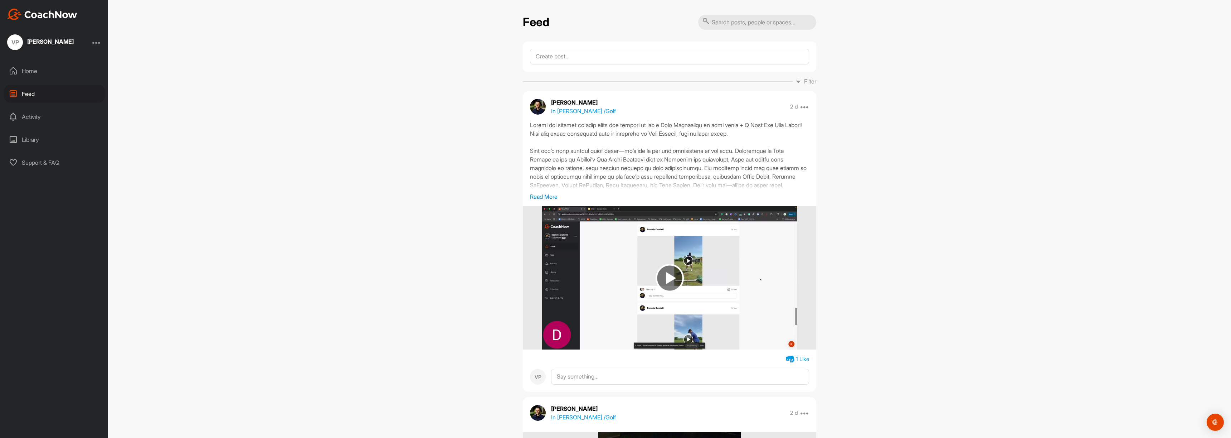  What do you see at coordinates (669, 278) in the screenshot?
I see `img: media` at bounding box center [669, 278].